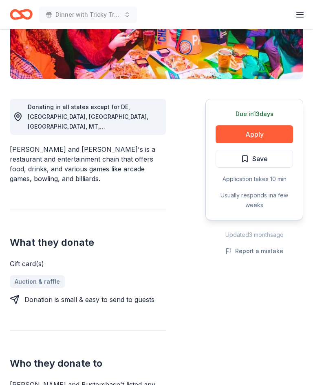 The width and height of the screenshot is (313, 385). Describe the element at coordinates (37, 282) in the screenshot. I see `a: Auction & raffle` at that location.